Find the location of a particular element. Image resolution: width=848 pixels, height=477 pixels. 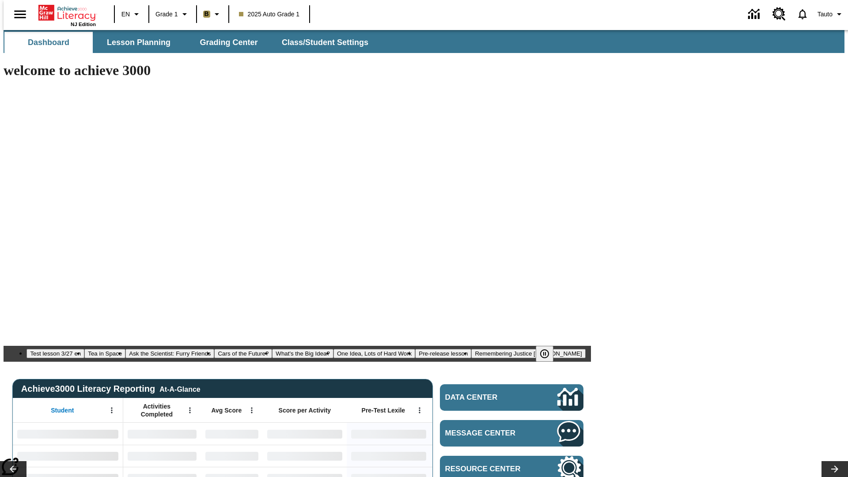

button: Lesson carousel, Next is located at coordinates (835, 469).